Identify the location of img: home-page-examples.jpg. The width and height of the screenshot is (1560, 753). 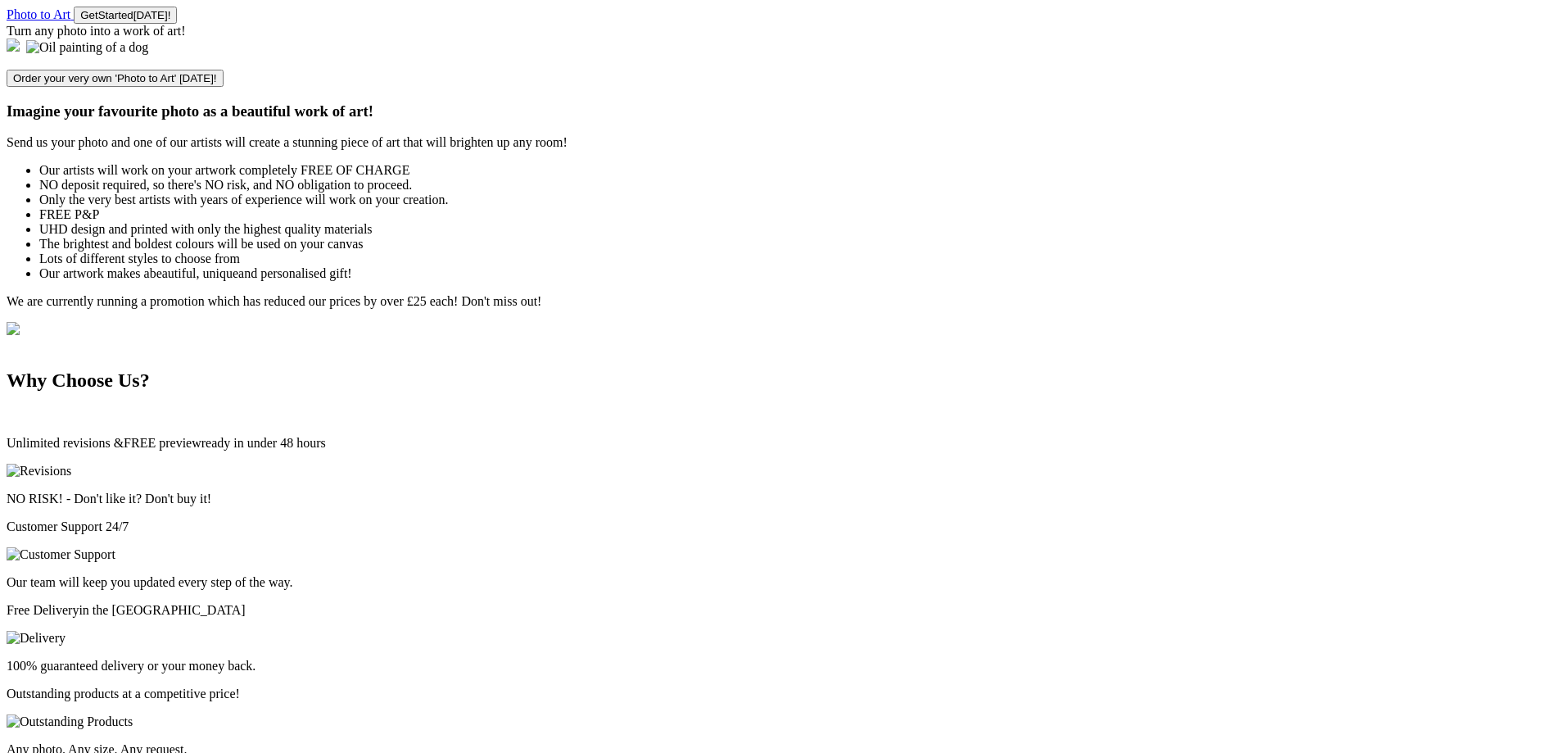
(13, 328).